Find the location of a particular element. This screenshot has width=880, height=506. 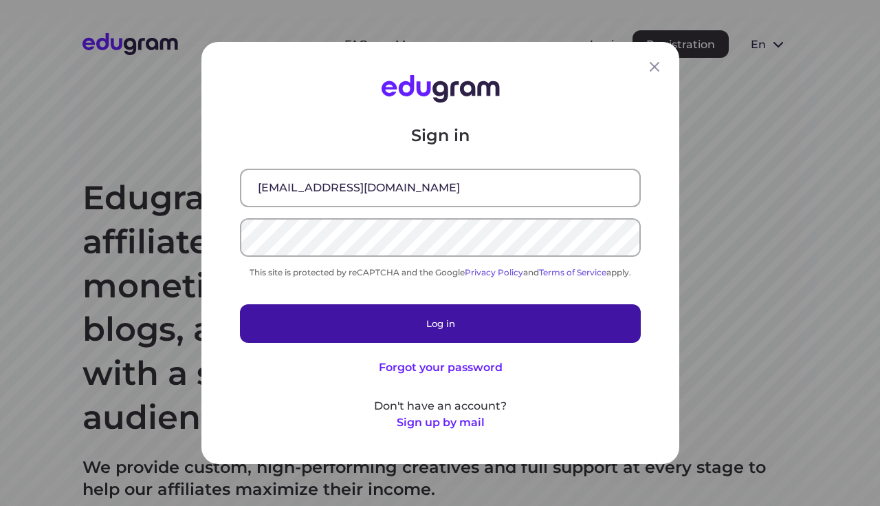

p: Sign in is located at coordinates (440, 135).